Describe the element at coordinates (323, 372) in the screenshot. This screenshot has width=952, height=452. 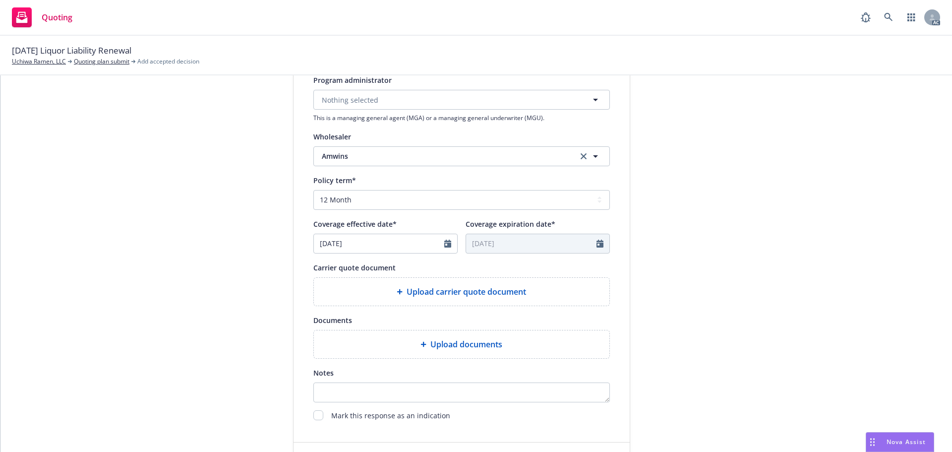
I see `span: Notes` at that location.